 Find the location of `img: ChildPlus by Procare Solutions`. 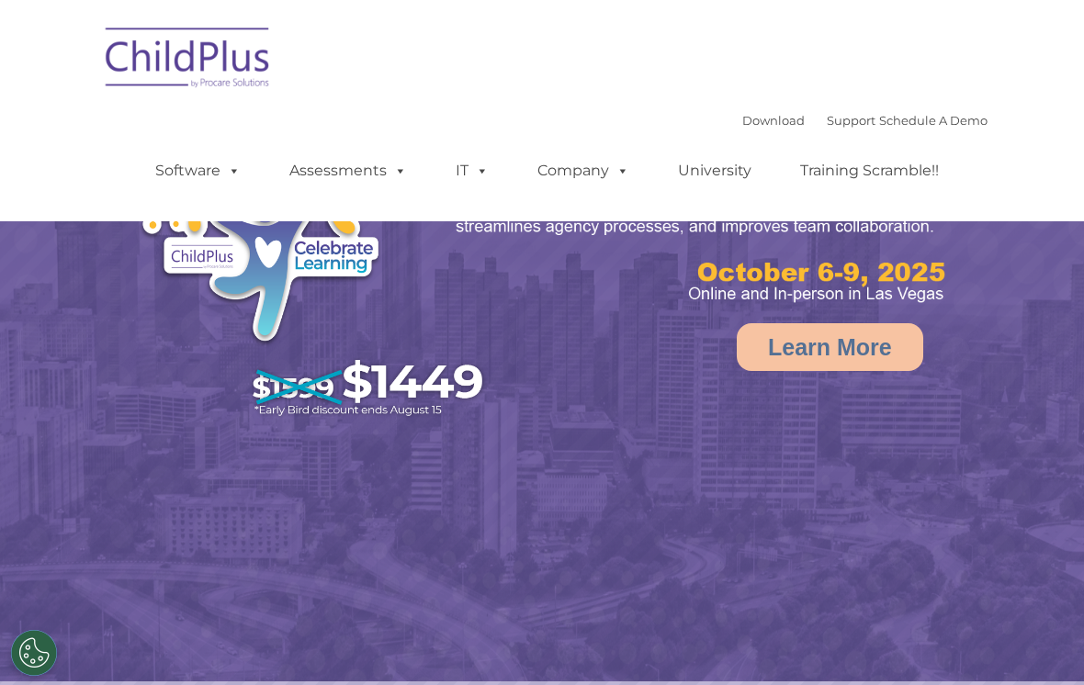

img: ChildPlus by Procare Solutions is located at coordinates (188, 61).